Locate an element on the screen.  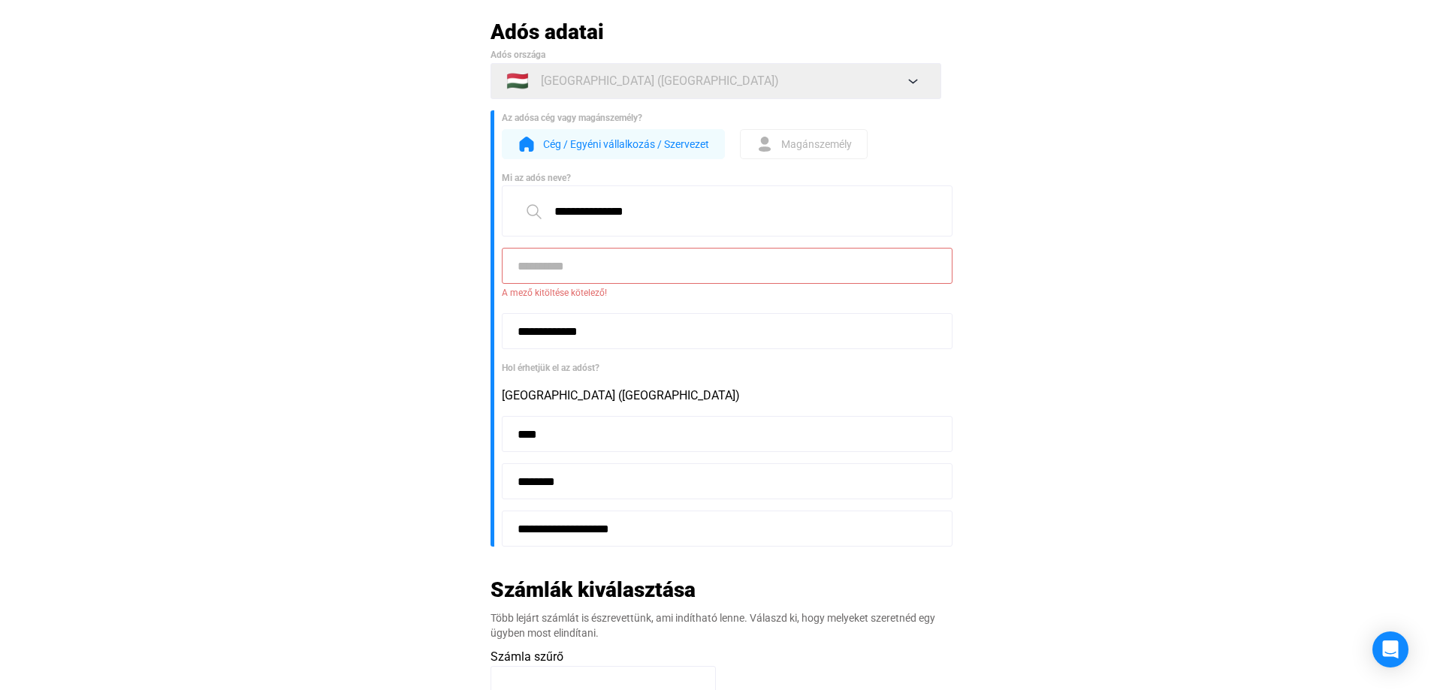
h2: Adós adatai is located at coordinates (716, 32).